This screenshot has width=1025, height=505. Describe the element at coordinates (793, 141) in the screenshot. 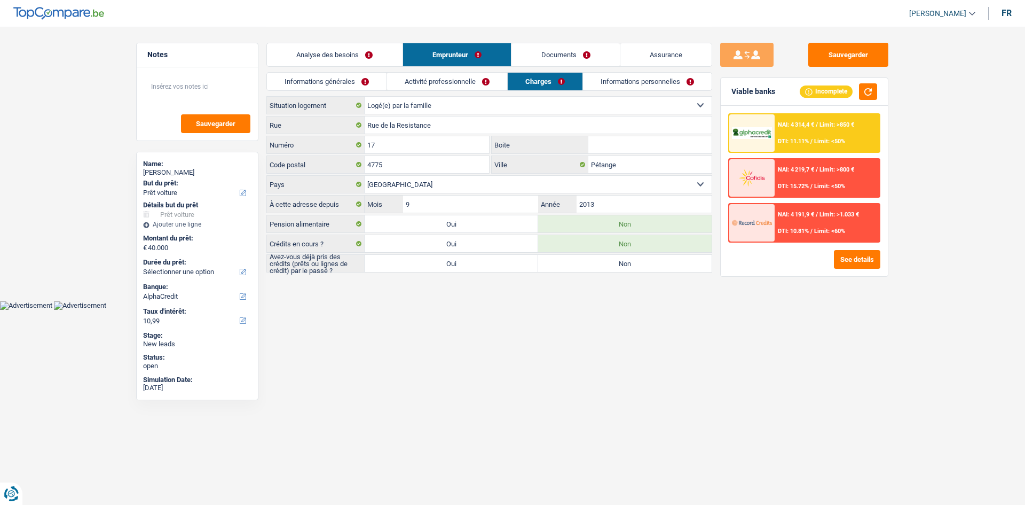

I see `span: DTI: 11.11%` at that location.